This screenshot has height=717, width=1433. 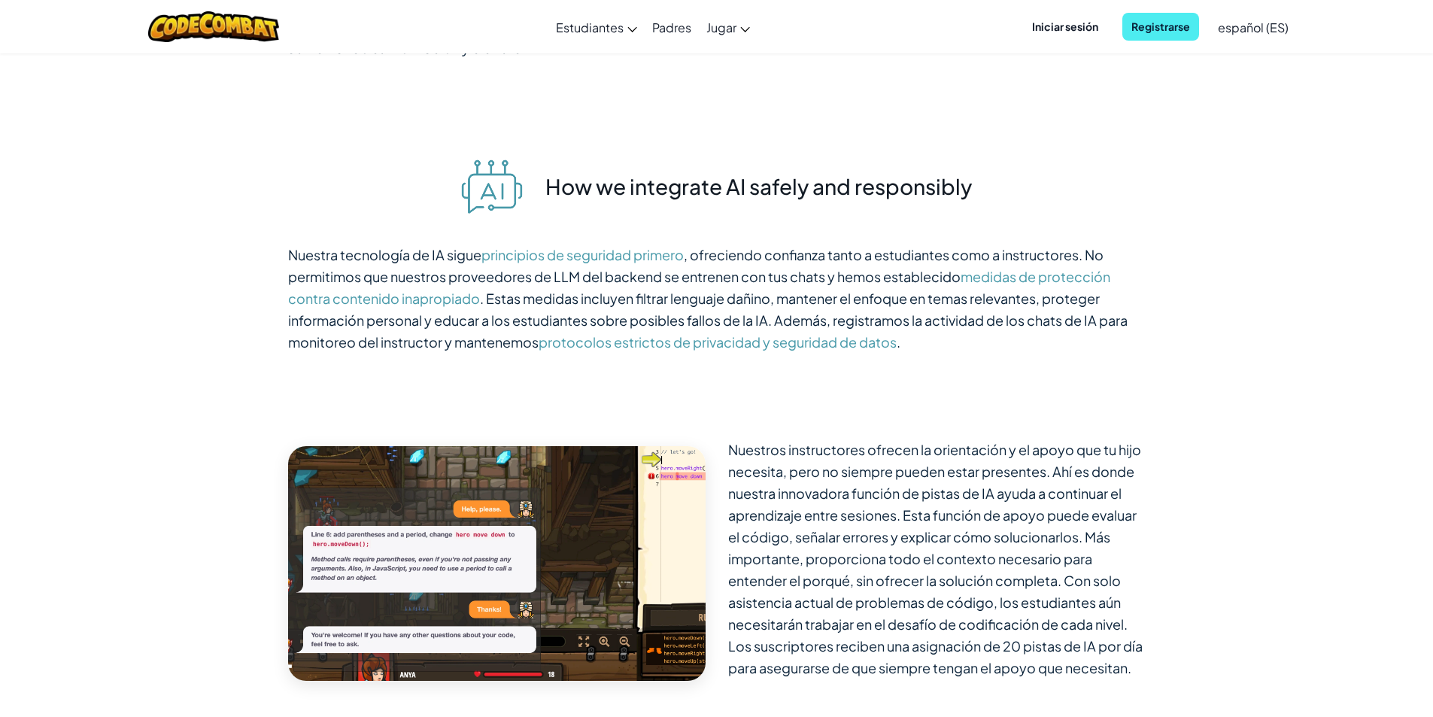 What do you see at coordinates (728, 27) in the screenshot?
I see `a: Jugar` at bounding box center [728, 27].